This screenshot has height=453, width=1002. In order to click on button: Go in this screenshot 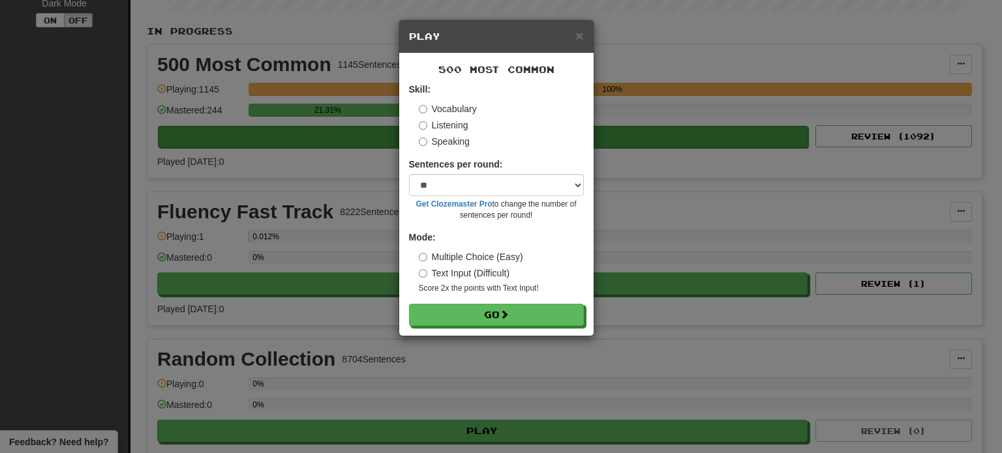, I will do `click(497, 315)`.